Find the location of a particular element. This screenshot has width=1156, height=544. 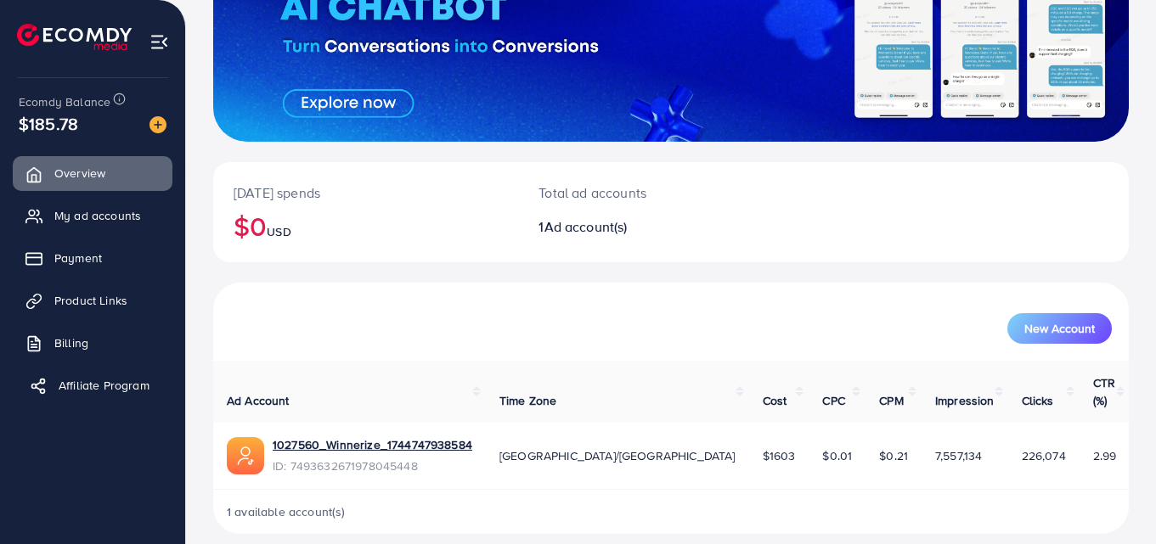

span: Ad Account is located at coordinates (258, 401).